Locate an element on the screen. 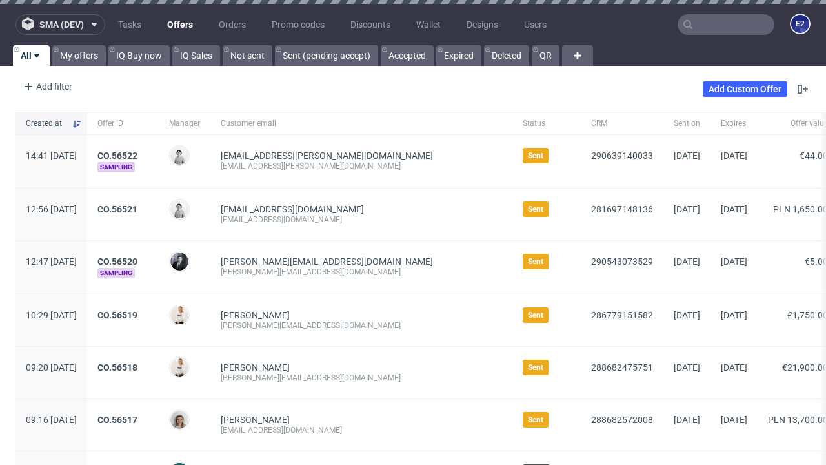  a: Not sent is located at coordinates (247, 56).